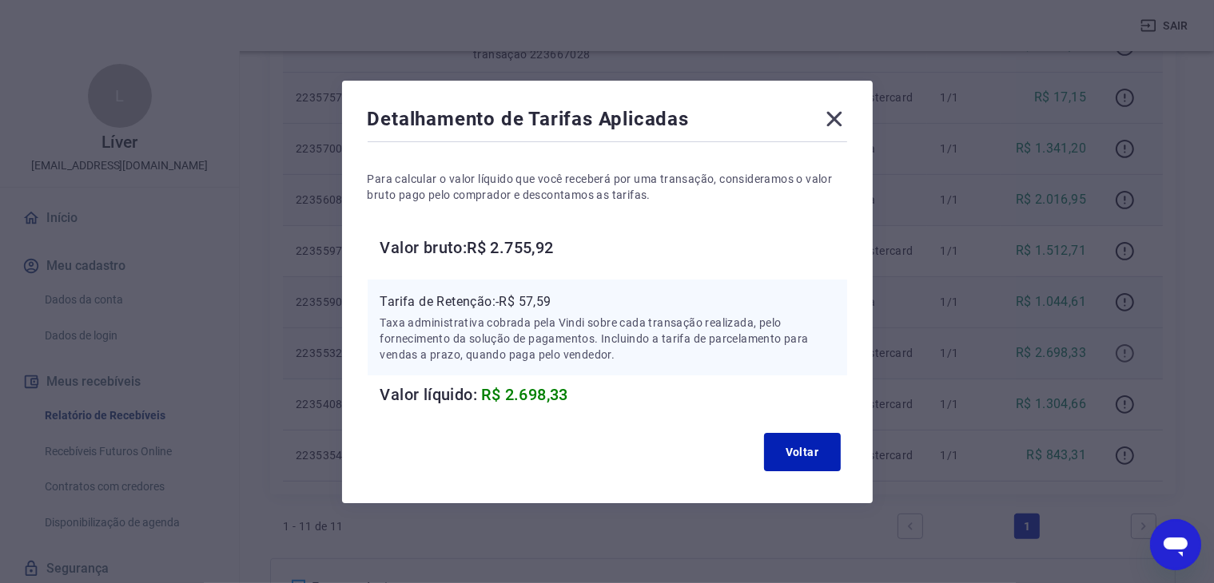 This screenshot has height=583, width=1214. Describe the element at coordinates (614, 395) in the screenshot. I see `h6: Valor líquido:` at that location.